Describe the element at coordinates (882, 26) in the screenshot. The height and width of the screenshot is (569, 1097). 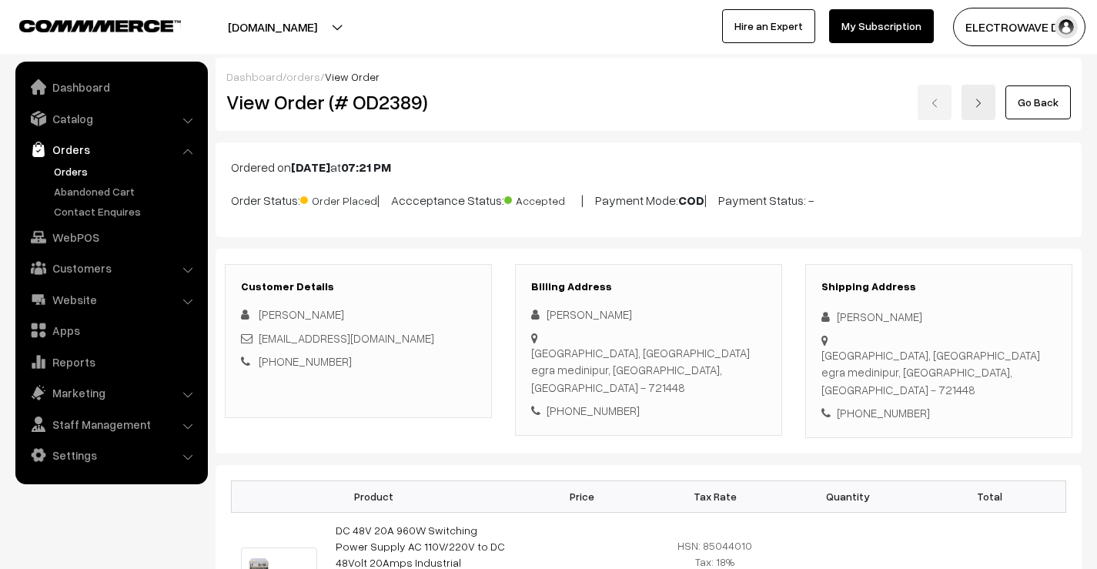
I see `a: My Subscription` at that location.